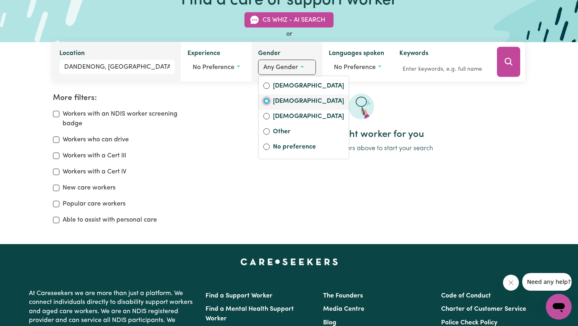 This screenshot has width=578, height=326. I want to click on span: Any gender, so click(281, 67).